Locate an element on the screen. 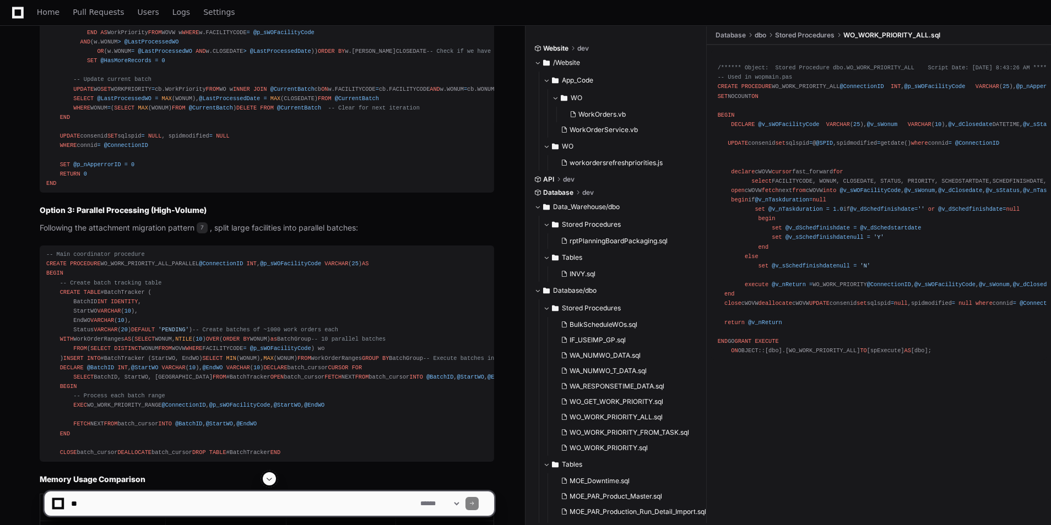 Image resolution: width=1051 pixels, height=525 pixels. span: Users is located at coordinates (148, 12).